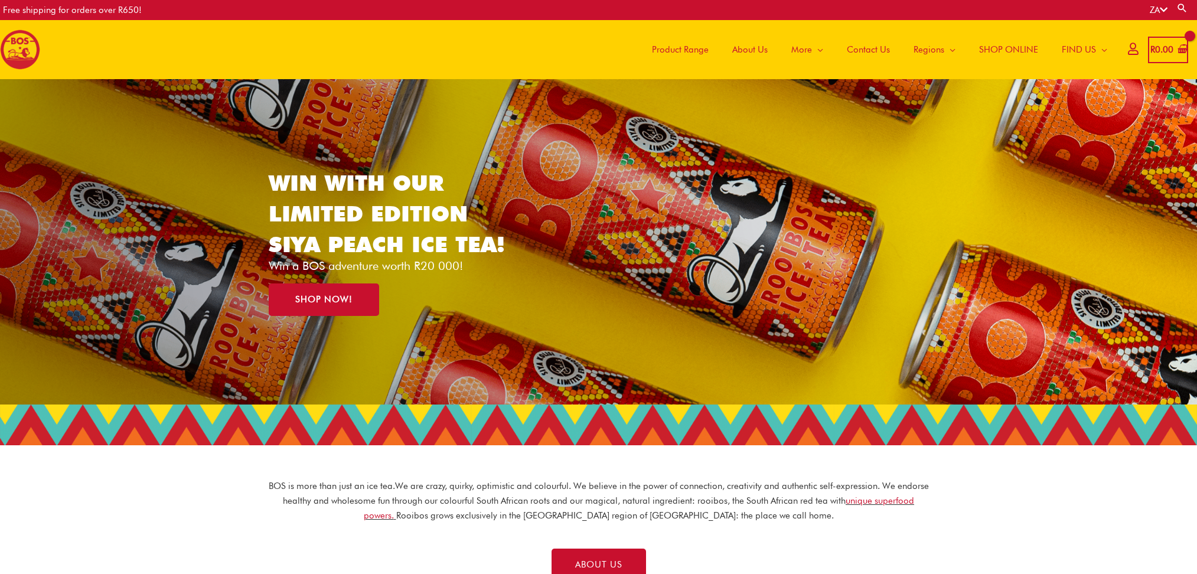  I want to click on nav: Site Navigation, so click(875, 50).